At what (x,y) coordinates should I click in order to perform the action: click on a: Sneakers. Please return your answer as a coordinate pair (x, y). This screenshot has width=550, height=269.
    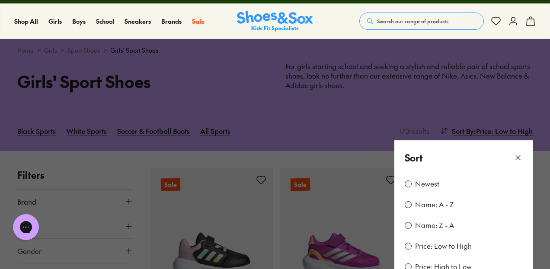
    Looking at the image, I should click on (138, 21).